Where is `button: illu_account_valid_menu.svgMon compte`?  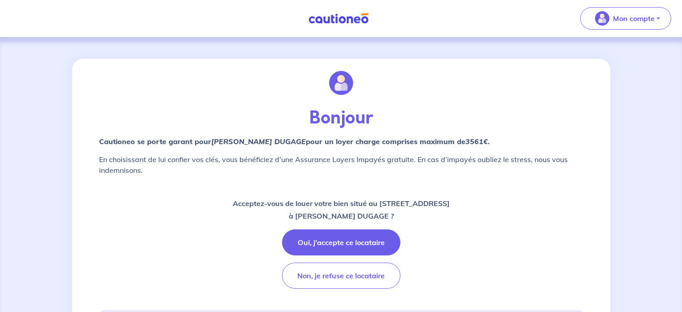
button: illu_account_valid_menu.svgMon compte is located at coordinates (626, 18).